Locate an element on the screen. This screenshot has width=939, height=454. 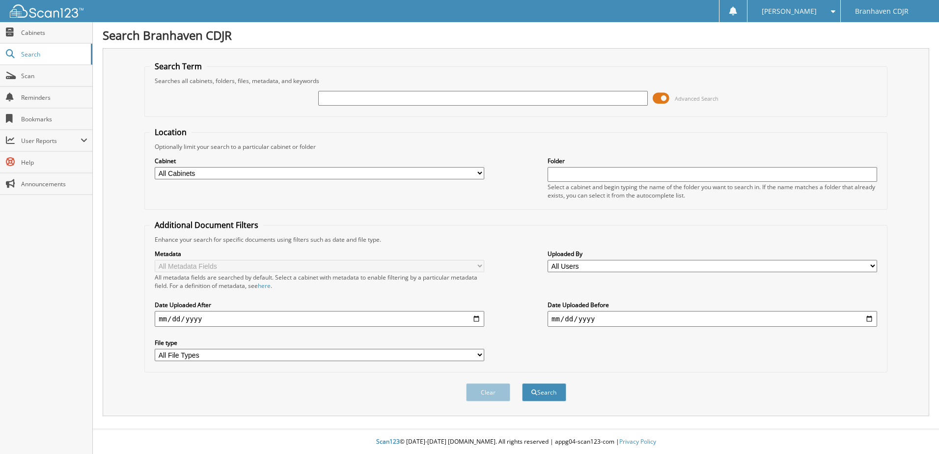
span: Bookmarks is located at coordinates (54, 119).